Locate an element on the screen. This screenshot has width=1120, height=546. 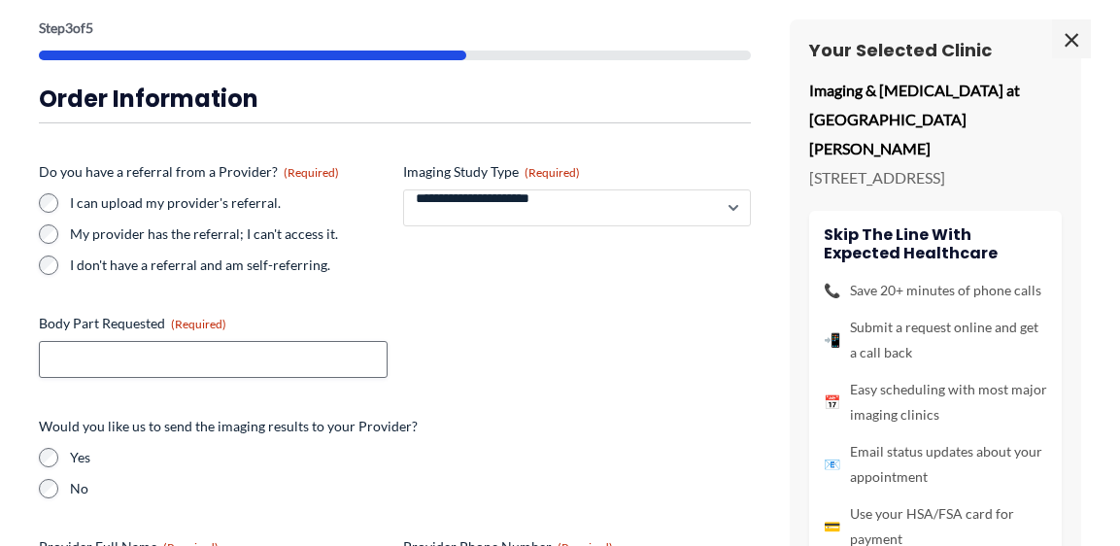
li: Easy scheduling with most major imaging clinics is located at coordinates (935, 402).